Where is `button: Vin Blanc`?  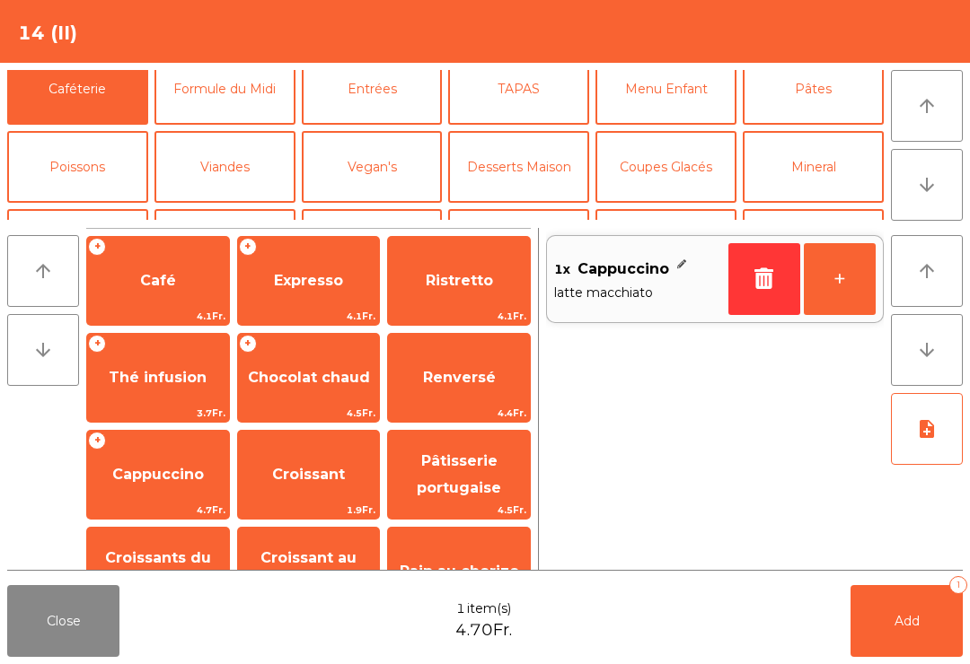
button: Vin Blanc is located at coordinates (224, 245).